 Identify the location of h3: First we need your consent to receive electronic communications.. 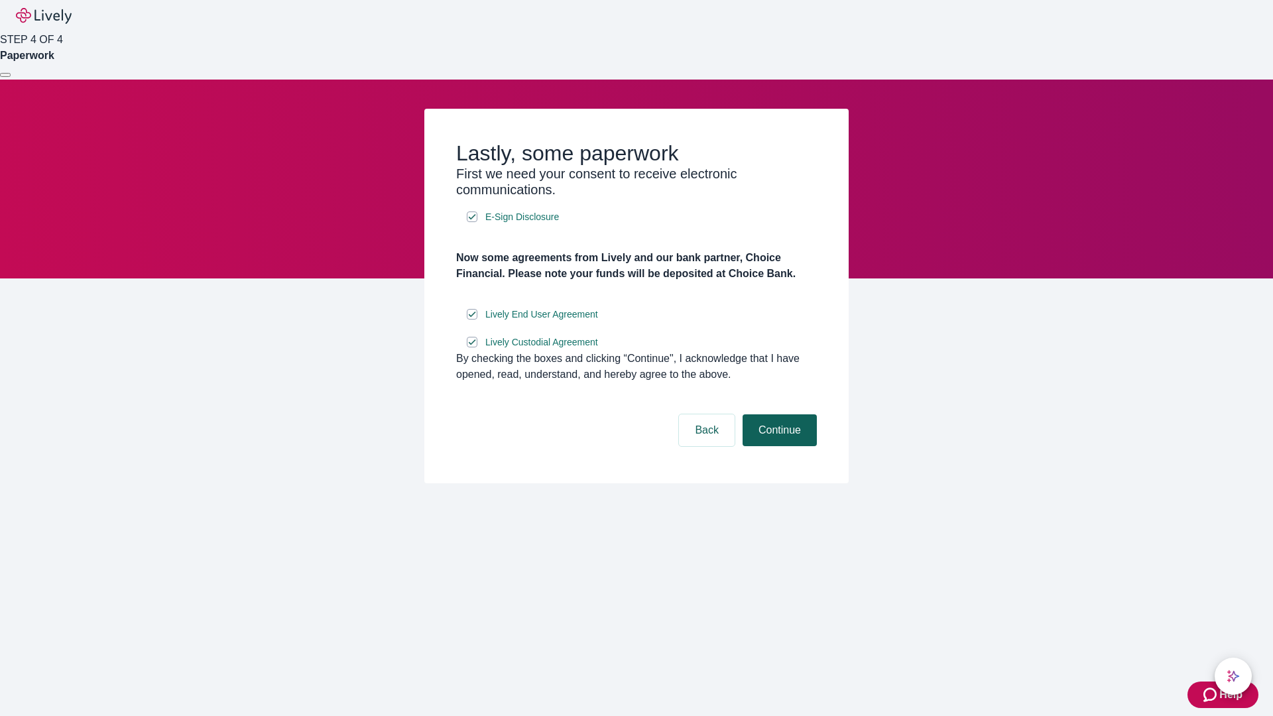
(636, 182).